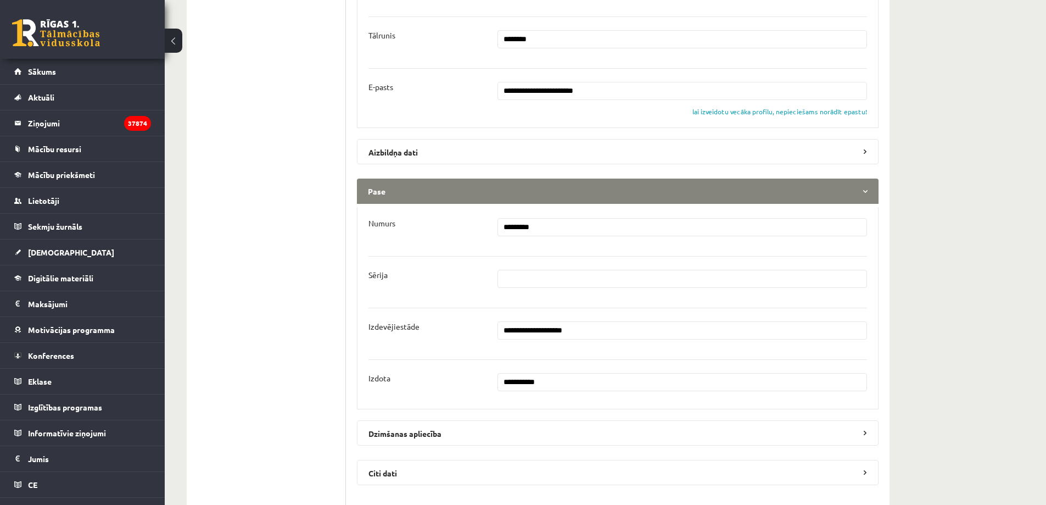 This screenshot has height=505, width=1046. Describe the element at coordinates (82, 97) in the screenshot. I see `a: Aktuāli` at that location.